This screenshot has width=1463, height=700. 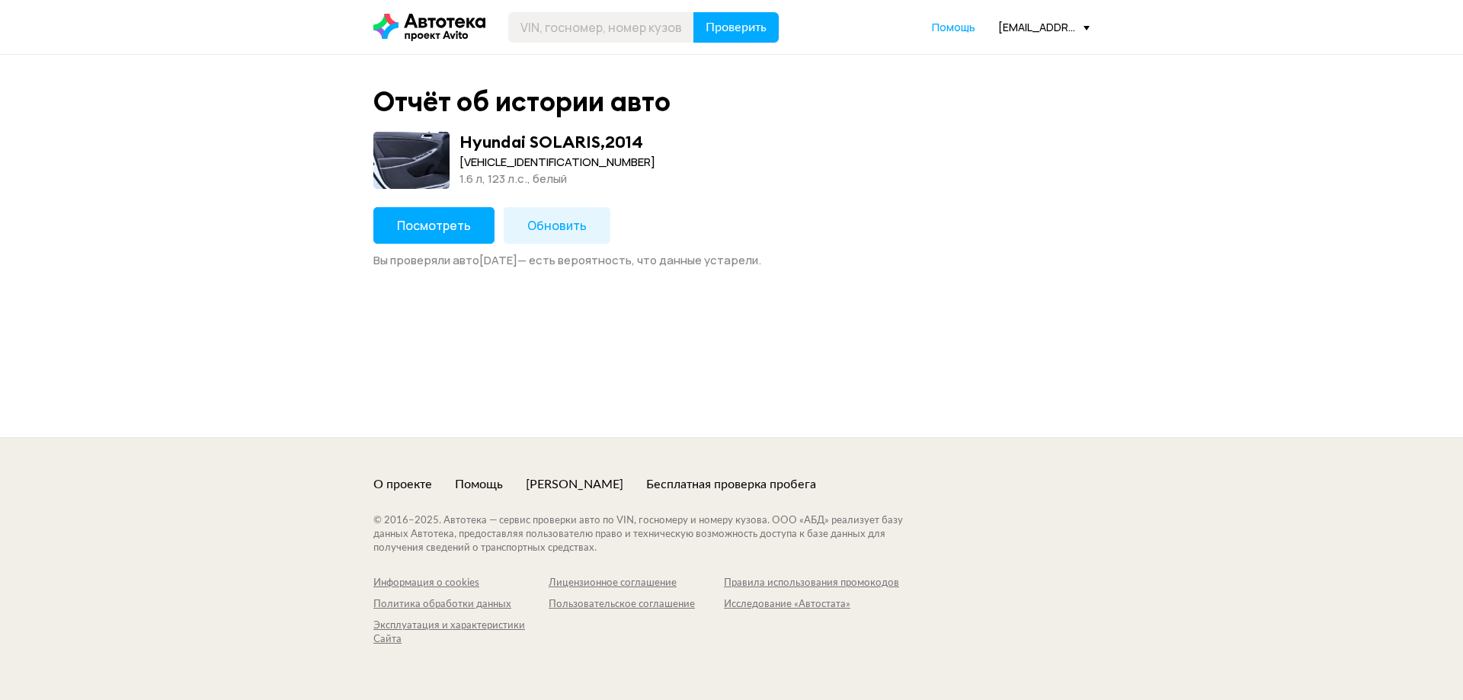 What do you see at coordinates (461, 633) in the screenshot?
I see `div: Эксплуатация и характеристики Сайта` at bounding box center [461, 633].